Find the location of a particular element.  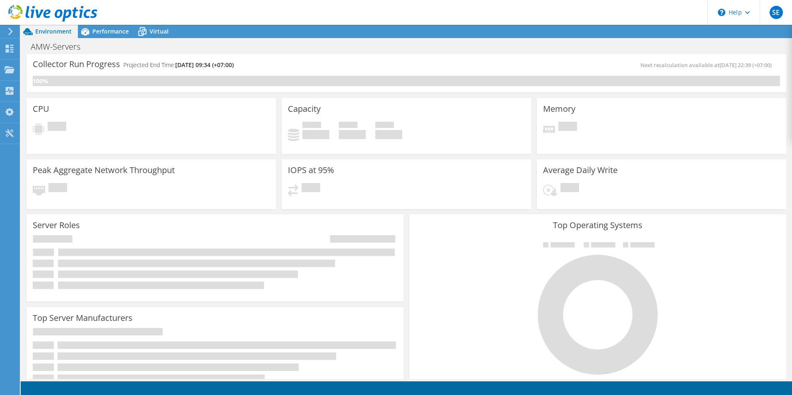

h3: Top Operating Systems is located at coordinates (598, 225).